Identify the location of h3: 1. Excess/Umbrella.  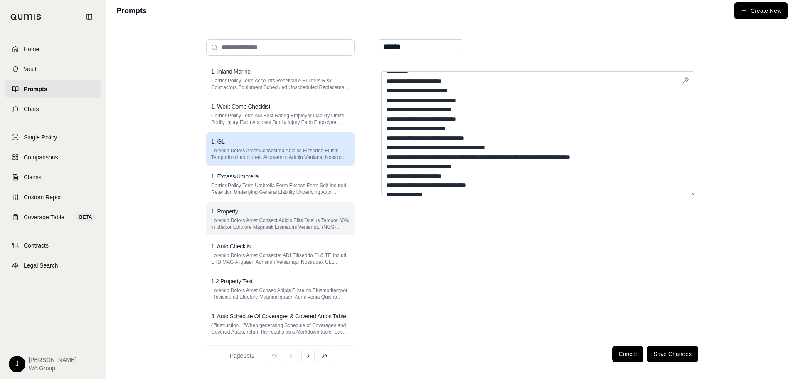
(235, 176).